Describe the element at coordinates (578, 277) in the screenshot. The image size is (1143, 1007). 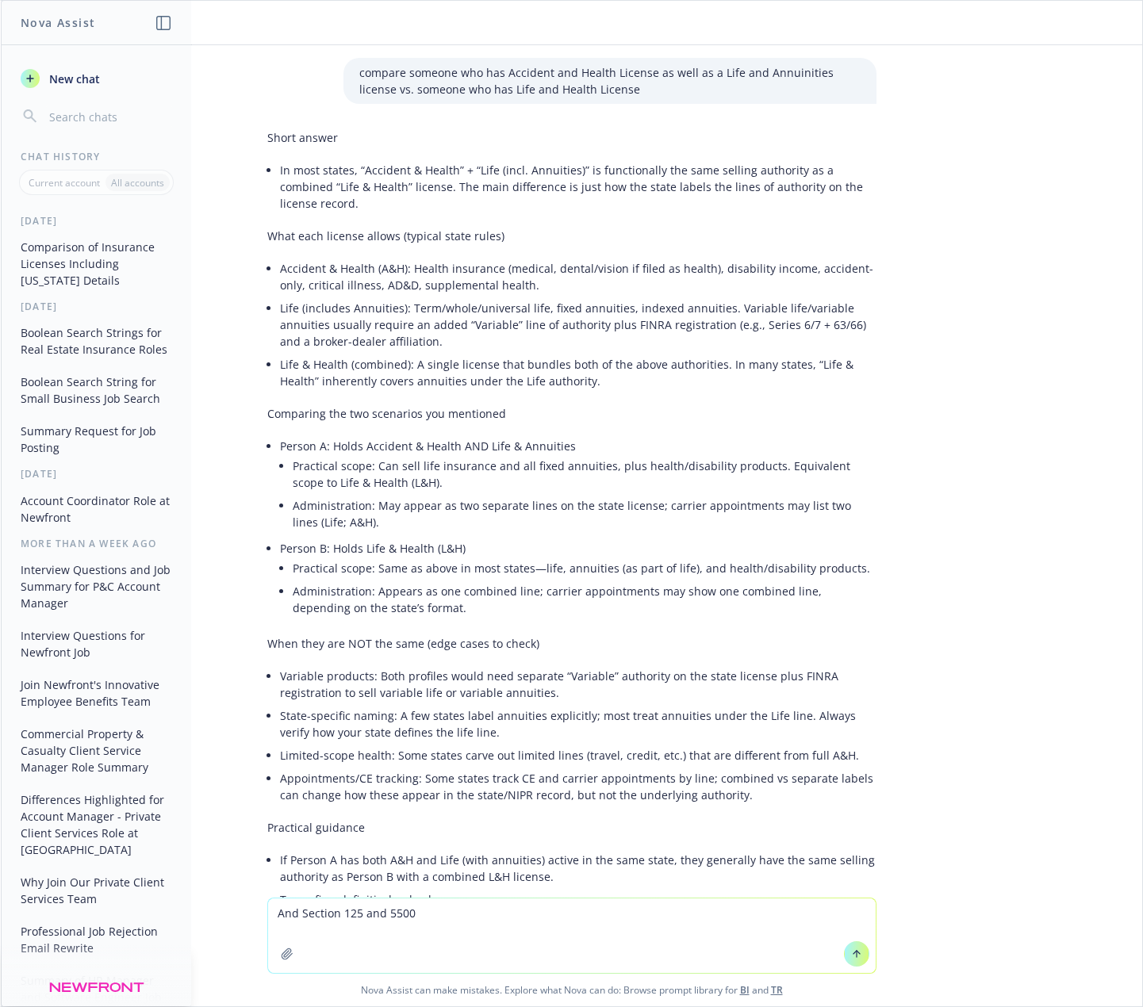
I see `li: Accident & Health (A&H): Health insurance (medical, dental/vision if filed as health), disability...` at that location.